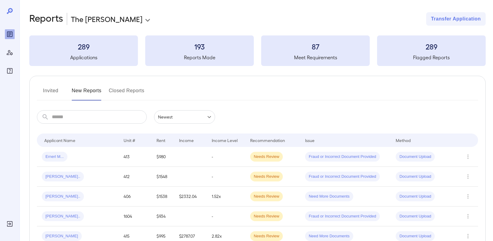 The width and height of the screenshot is (493, 241). I want to click on button: Invited, so click(51, 93).